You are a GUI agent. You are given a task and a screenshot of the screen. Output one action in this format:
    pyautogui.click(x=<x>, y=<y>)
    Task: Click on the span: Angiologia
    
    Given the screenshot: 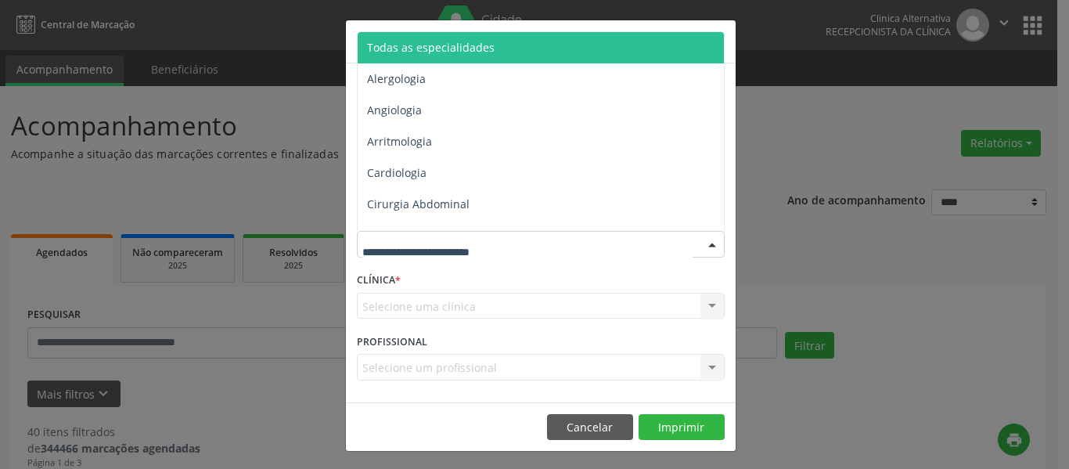 What is the action you would take?
    pyautogui.click(x=394, y=110)
    